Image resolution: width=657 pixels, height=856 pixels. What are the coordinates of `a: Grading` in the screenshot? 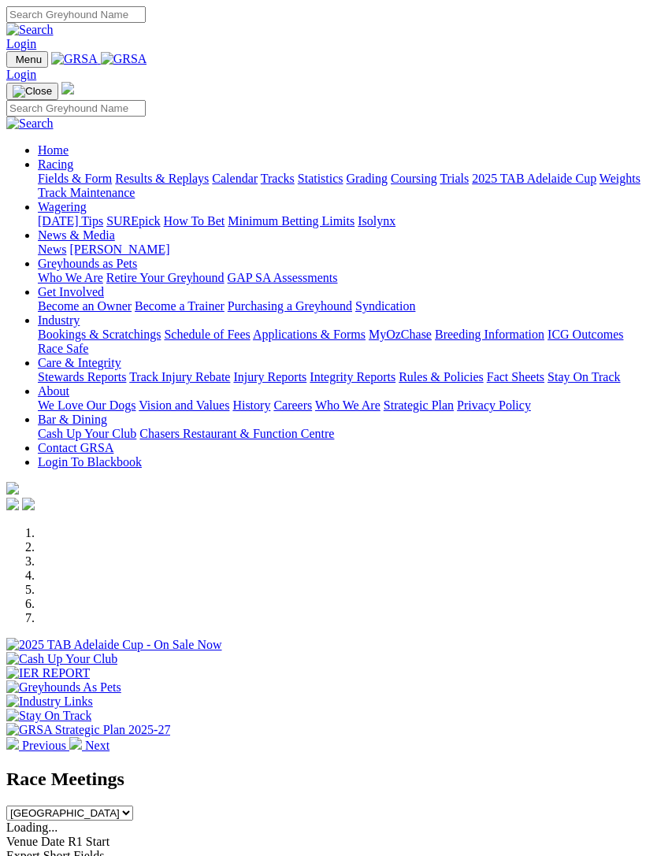 It's located at (367, 178).